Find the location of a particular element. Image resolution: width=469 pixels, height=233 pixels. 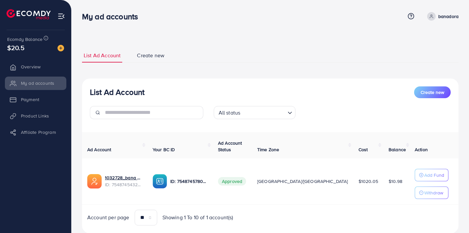

span: Cost is located at coordinates (363, 149).